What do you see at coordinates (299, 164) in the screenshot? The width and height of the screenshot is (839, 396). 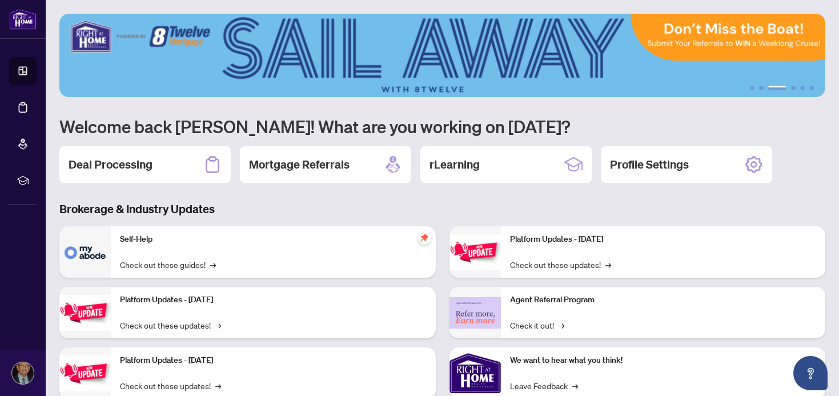 I see `h2: Mortgage Referrals` at bounding box center [299, 164].